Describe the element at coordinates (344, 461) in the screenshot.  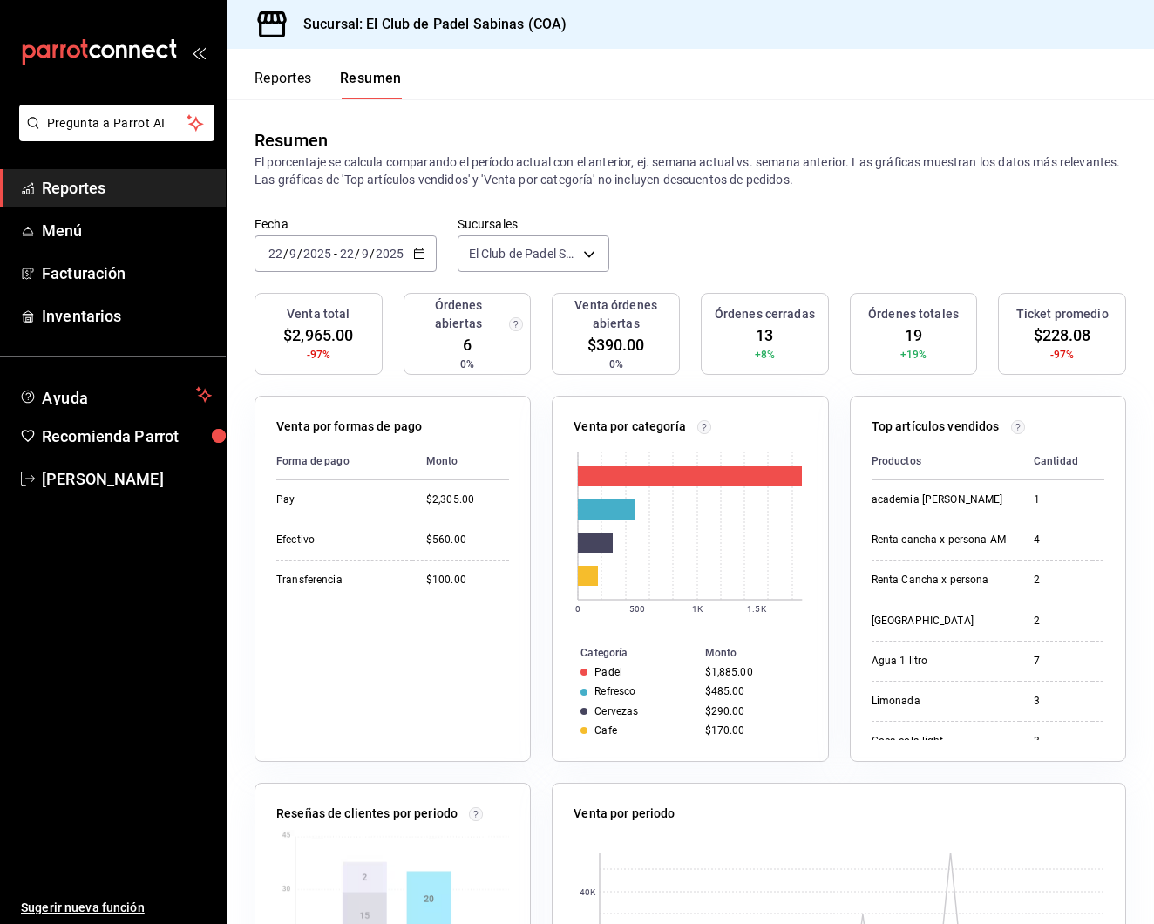
I see `th: Forma de pago` at that location.